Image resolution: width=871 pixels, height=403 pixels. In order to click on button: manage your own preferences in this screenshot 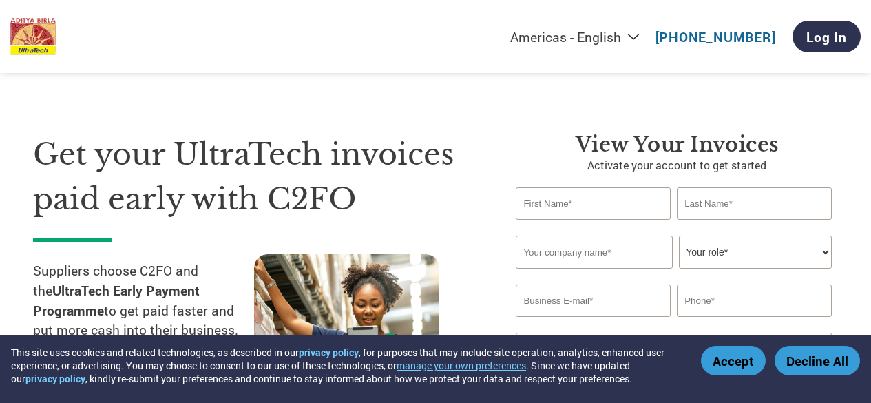, I will do `click(462, 365)`.